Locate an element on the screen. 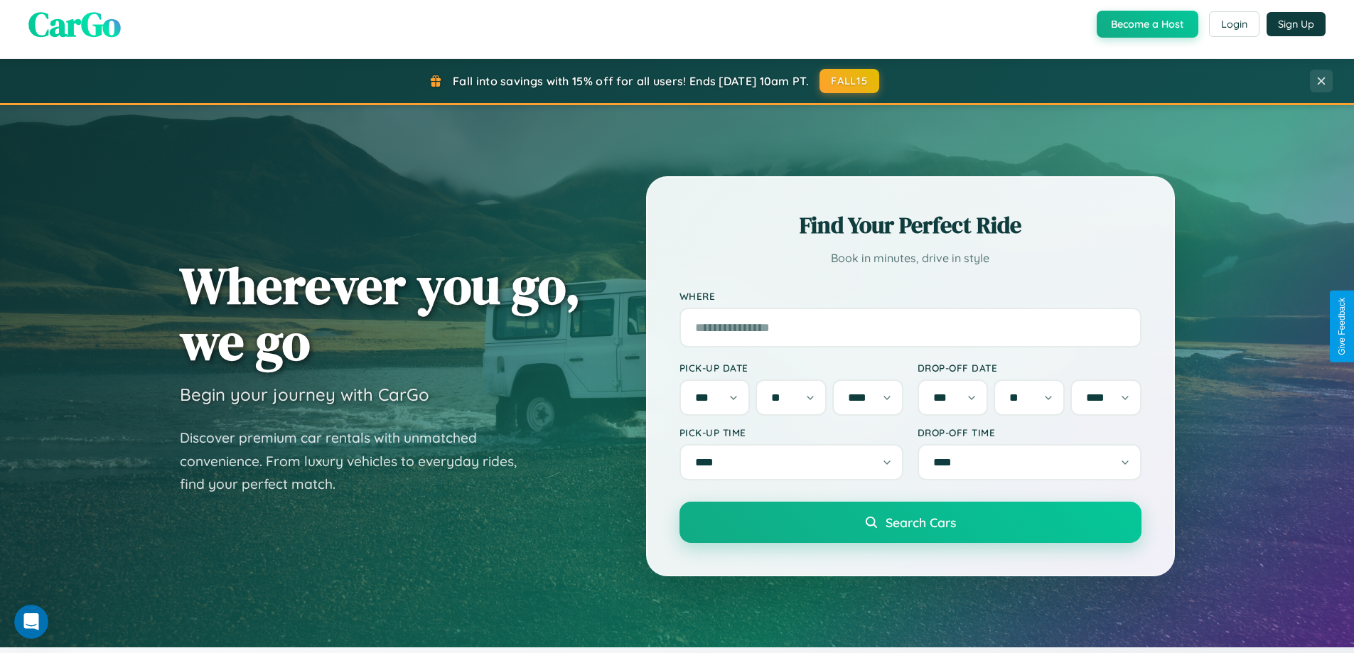 Image resolution: width=1354 pixels, height=653 pixels. label: Drop-off Time is located at coordinates (1029, 432).